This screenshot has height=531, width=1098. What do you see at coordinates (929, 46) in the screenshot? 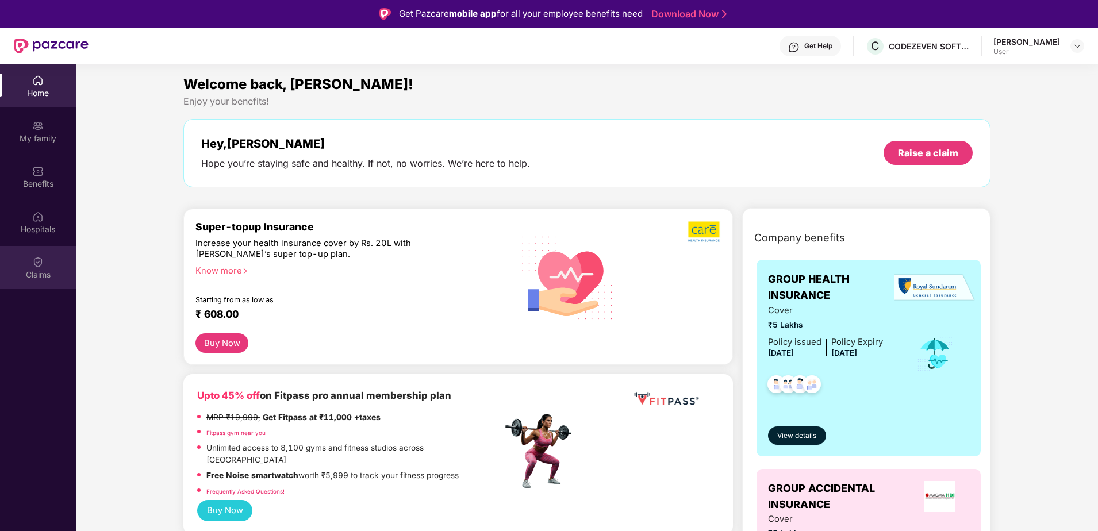
I see `div: CODEZEVEN SOFTWARE PRIVATE LIMITED` at bounding box center [929, 46].